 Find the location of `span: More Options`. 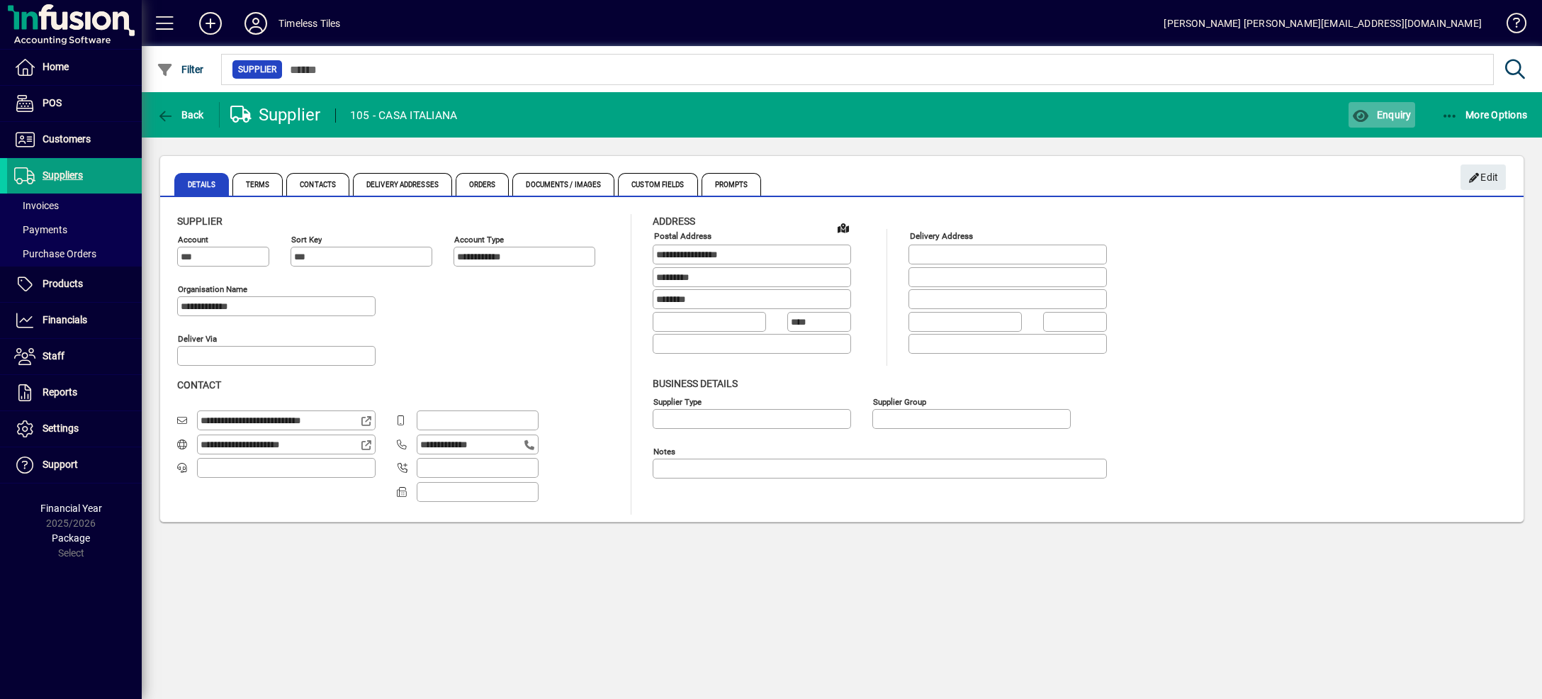

span: More Options is located at coordinates (1485, 115).